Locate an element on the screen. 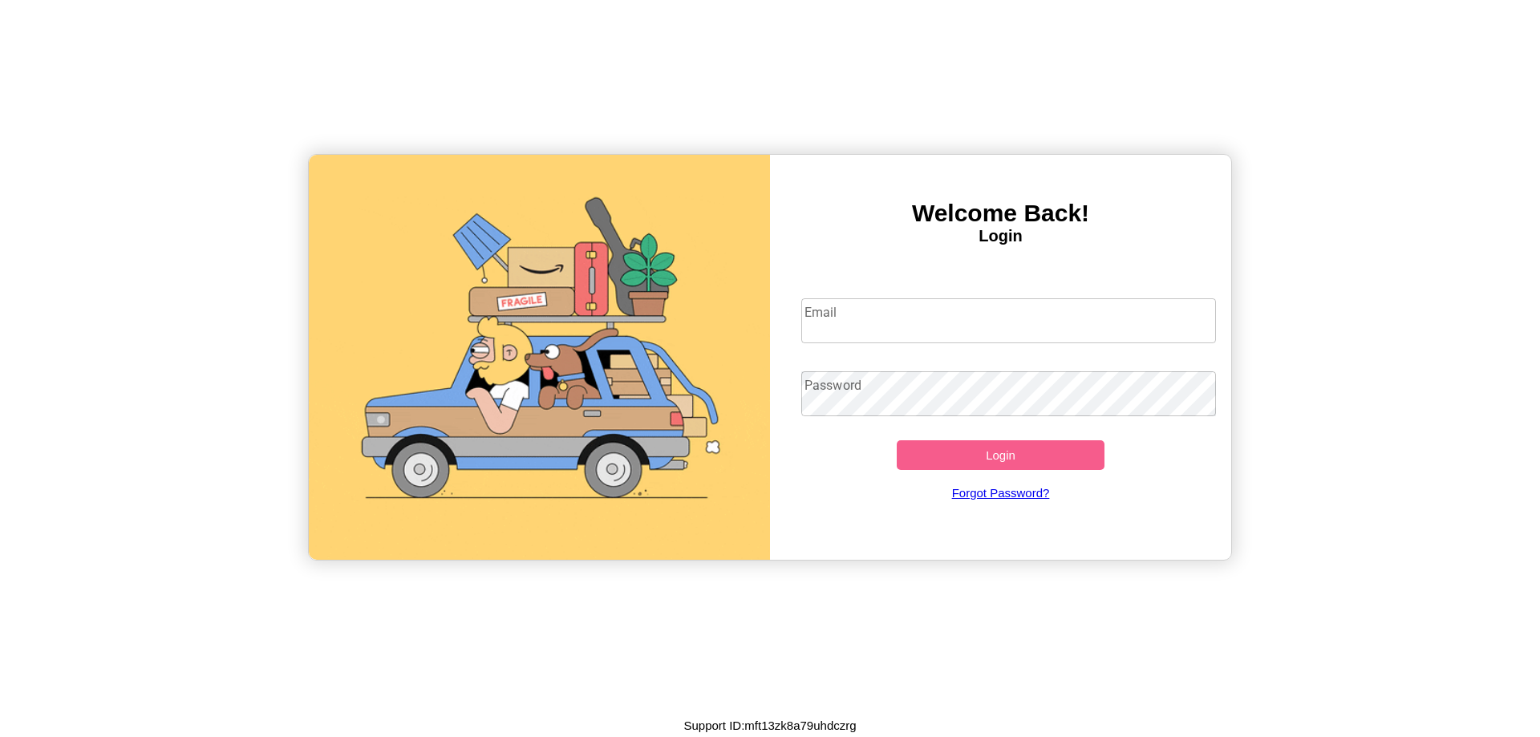 The height and width of the screenshot is (737, 1540). h3: Welcome Back! is located at coordinates (1000, 213).